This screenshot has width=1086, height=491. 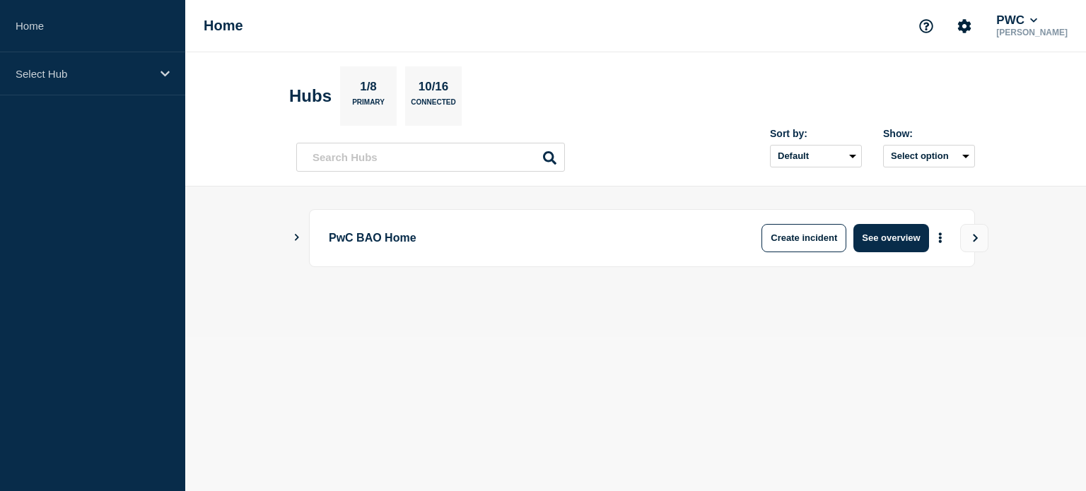 What do you see at coordinates (891, 238) in the screenshot?
I see `button: See overview` at bounding box center [891, 238].